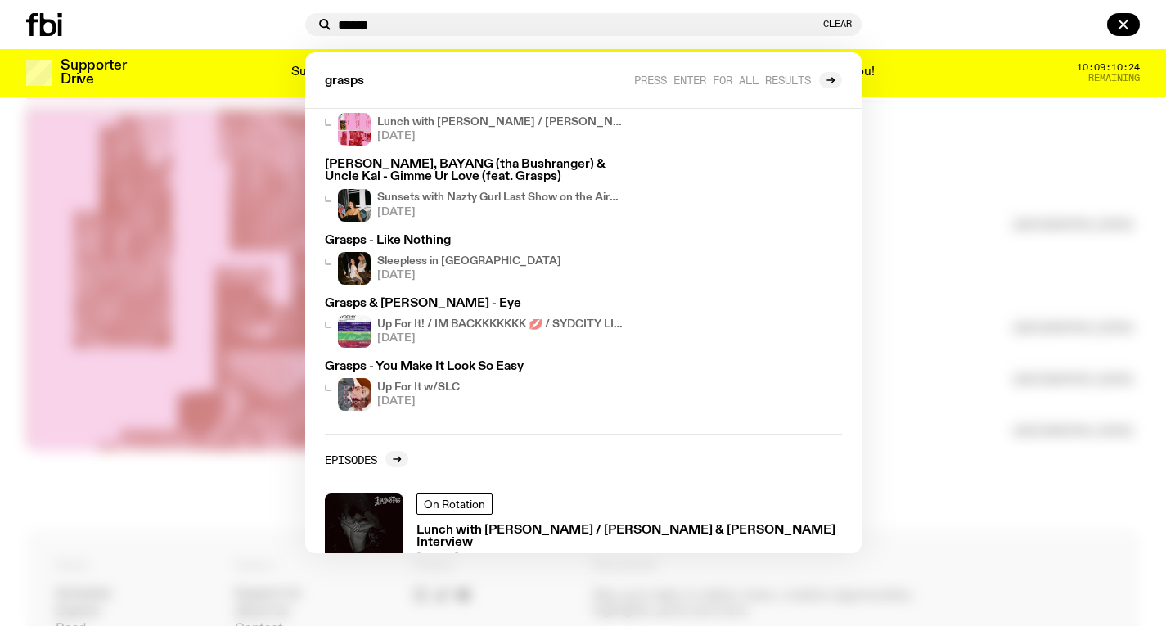 This screenshot has width=1166, height=626. What do you see at coordinates (1108, 67) in the screenshot?
I see `span: 10:09:10:24` at bounding box center [1108, 67].